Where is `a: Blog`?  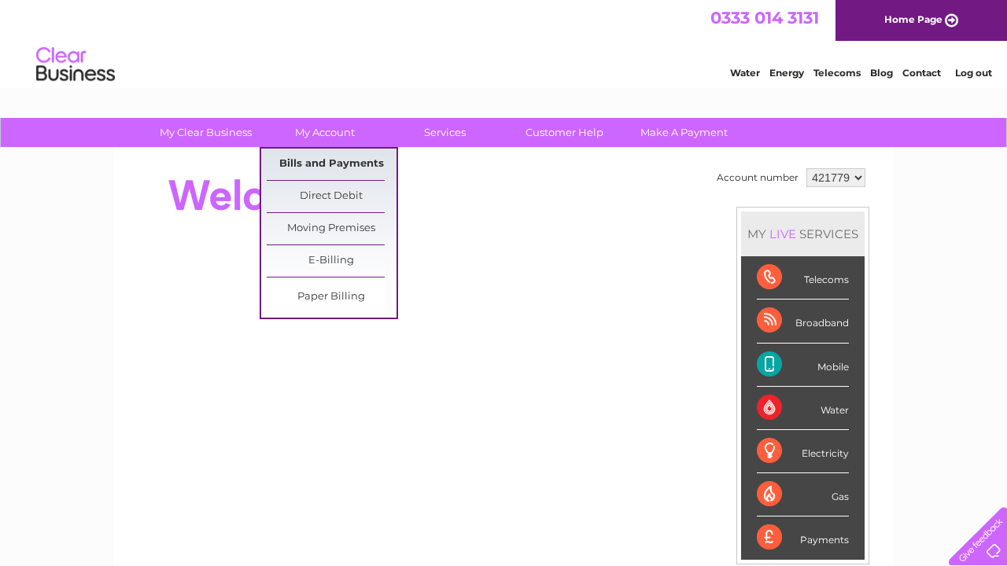 a: Blog is located at coordinates (881, 72).